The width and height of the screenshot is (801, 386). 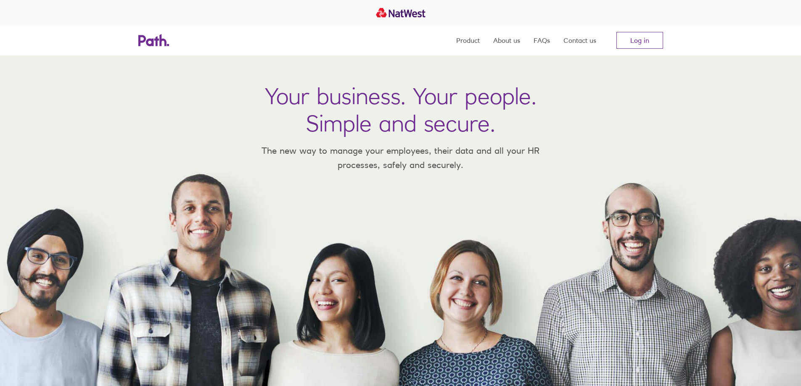 What do you see at coordinates (401, 158) in the screenshot?
I see `p: The new way to manage your employees, their data and all your HR processes, safely and securely.` at bounding box center [401, 158].